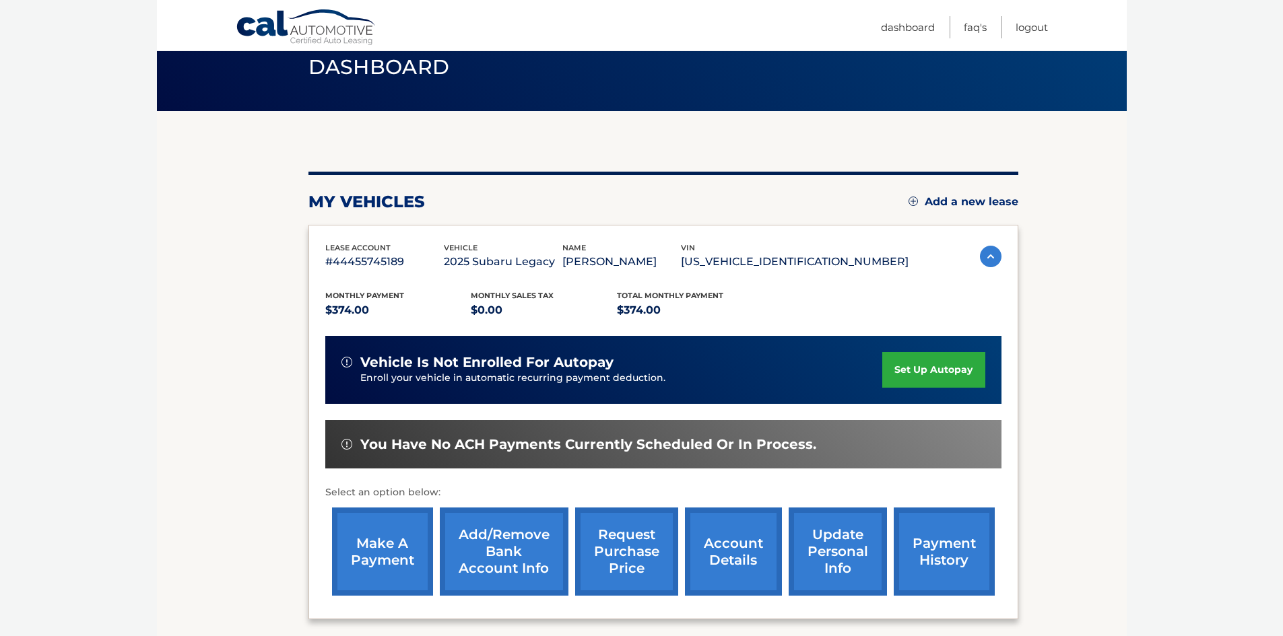 This screenshot has width=1283, height=636. What do you see at coordinates (512, 296) in the screenshot?
I see `span: Monthly sales Tax` at bounding box center [512, 296].